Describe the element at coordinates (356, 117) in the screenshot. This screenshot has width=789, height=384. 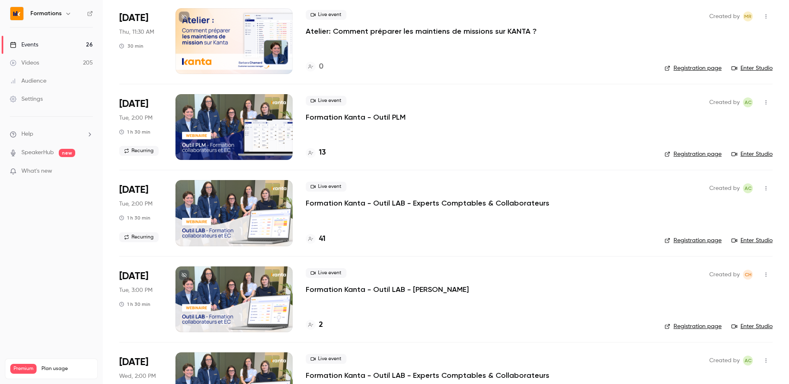
I see `p: Formation Kanta - Outil PLM` at that location.